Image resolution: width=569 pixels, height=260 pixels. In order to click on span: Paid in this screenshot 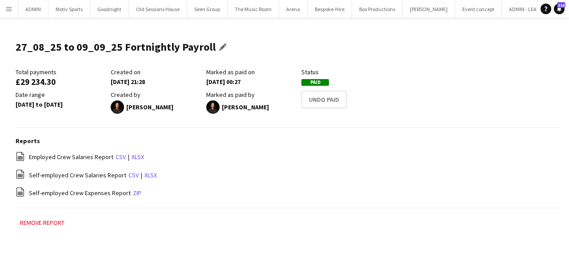, I will do `click(315, 82)`.